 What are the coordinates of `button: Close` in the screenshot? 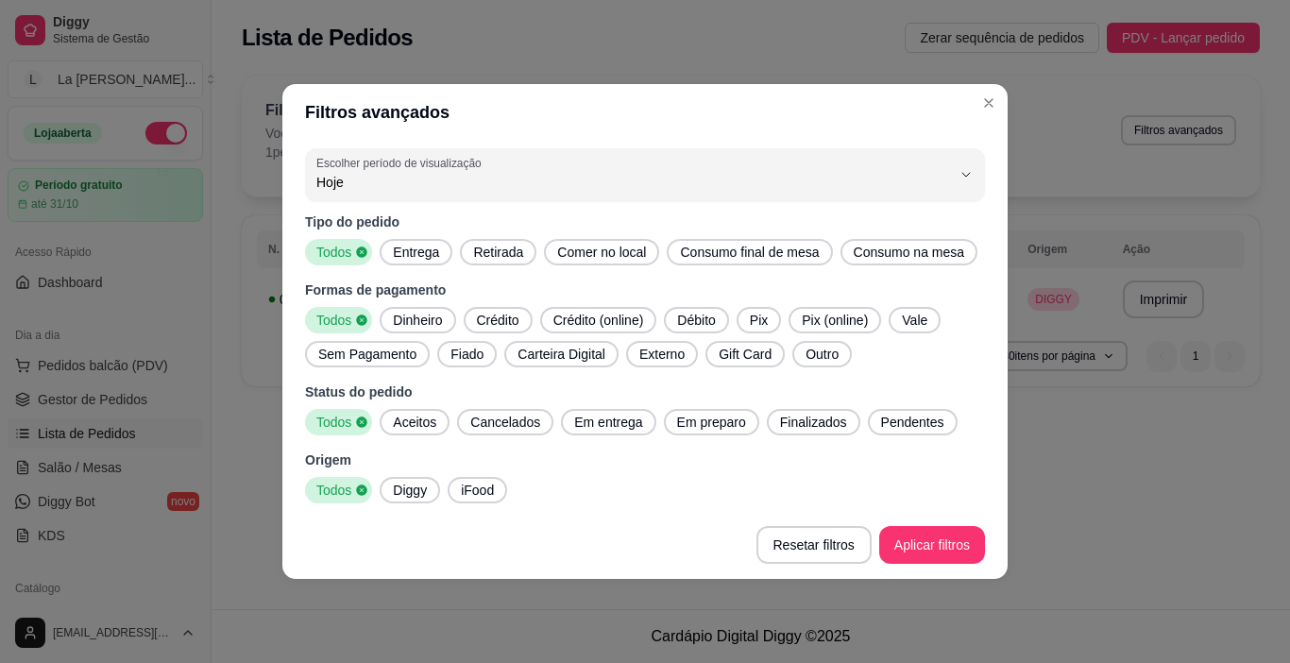 It's located at (989, 103).